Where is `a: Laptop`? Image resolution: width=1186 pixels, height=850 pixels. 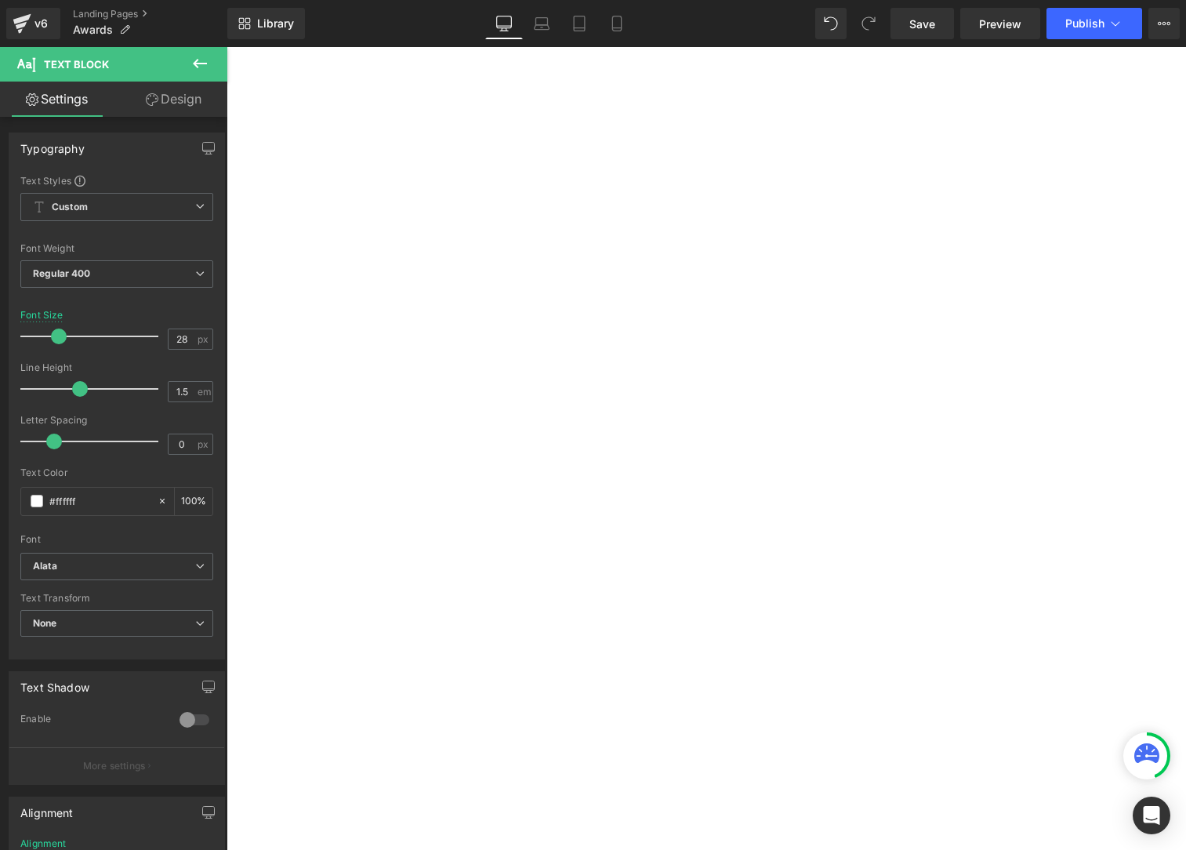 a: Laptop is located at coordinates (542, 24).